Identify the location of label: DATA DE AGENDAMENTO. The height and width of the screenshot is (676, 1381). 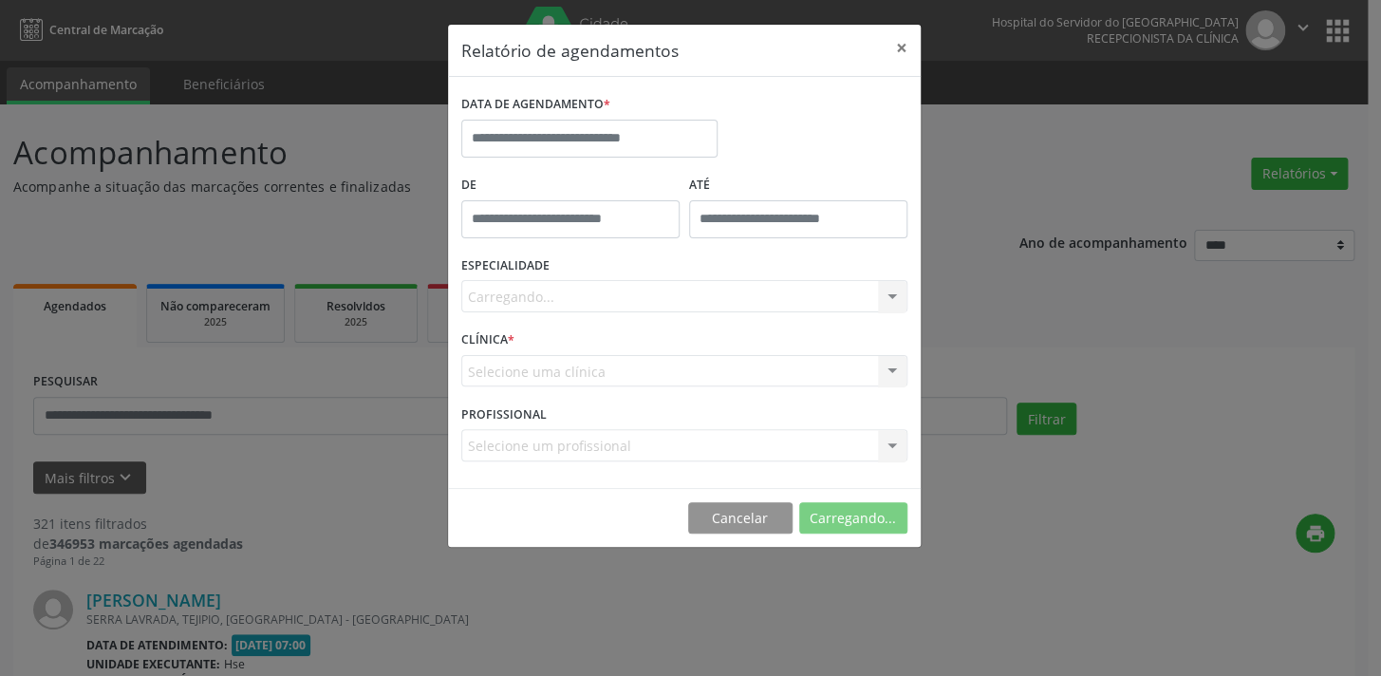
(535, 104).